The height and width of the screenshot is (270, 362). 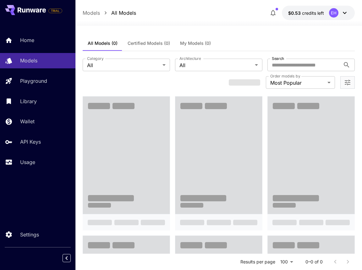 What do you see at coordinates (34, 81) in the screenshot?
I see `p: Playground` at bounding box center [34, 81].